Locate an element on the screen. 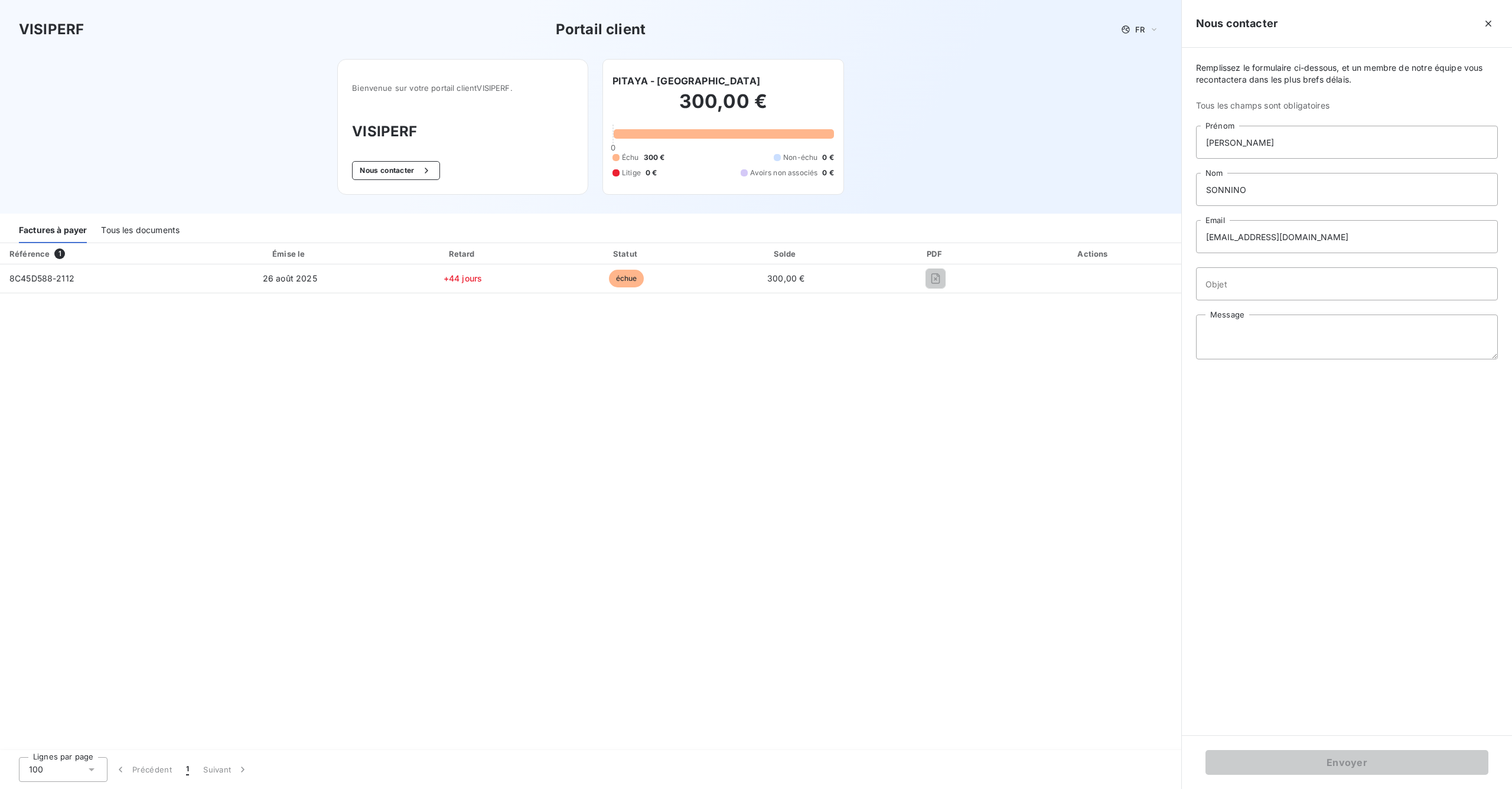 This screenshot has height=789, width=1512. div: Tous les documents is located at coordinates (140, 231).